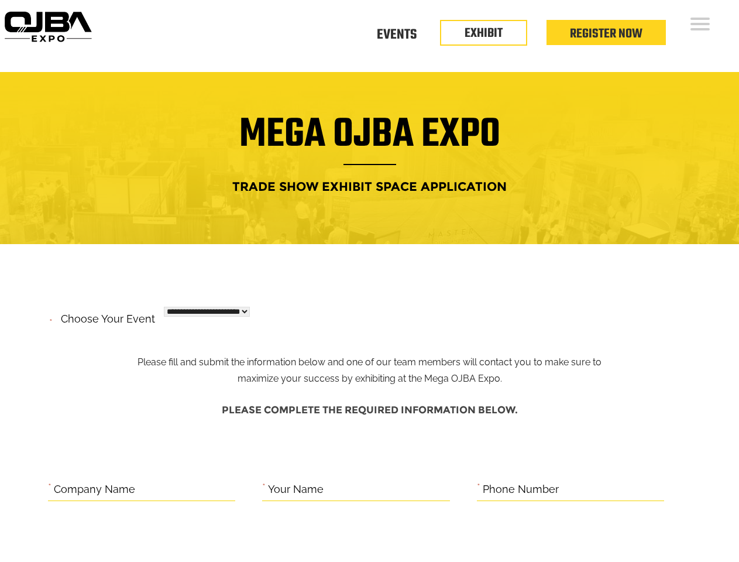  What do you see at coordinates (104, 316) in the screenshot?
I see `label: Choose your event` at bounding box center [104, 316].